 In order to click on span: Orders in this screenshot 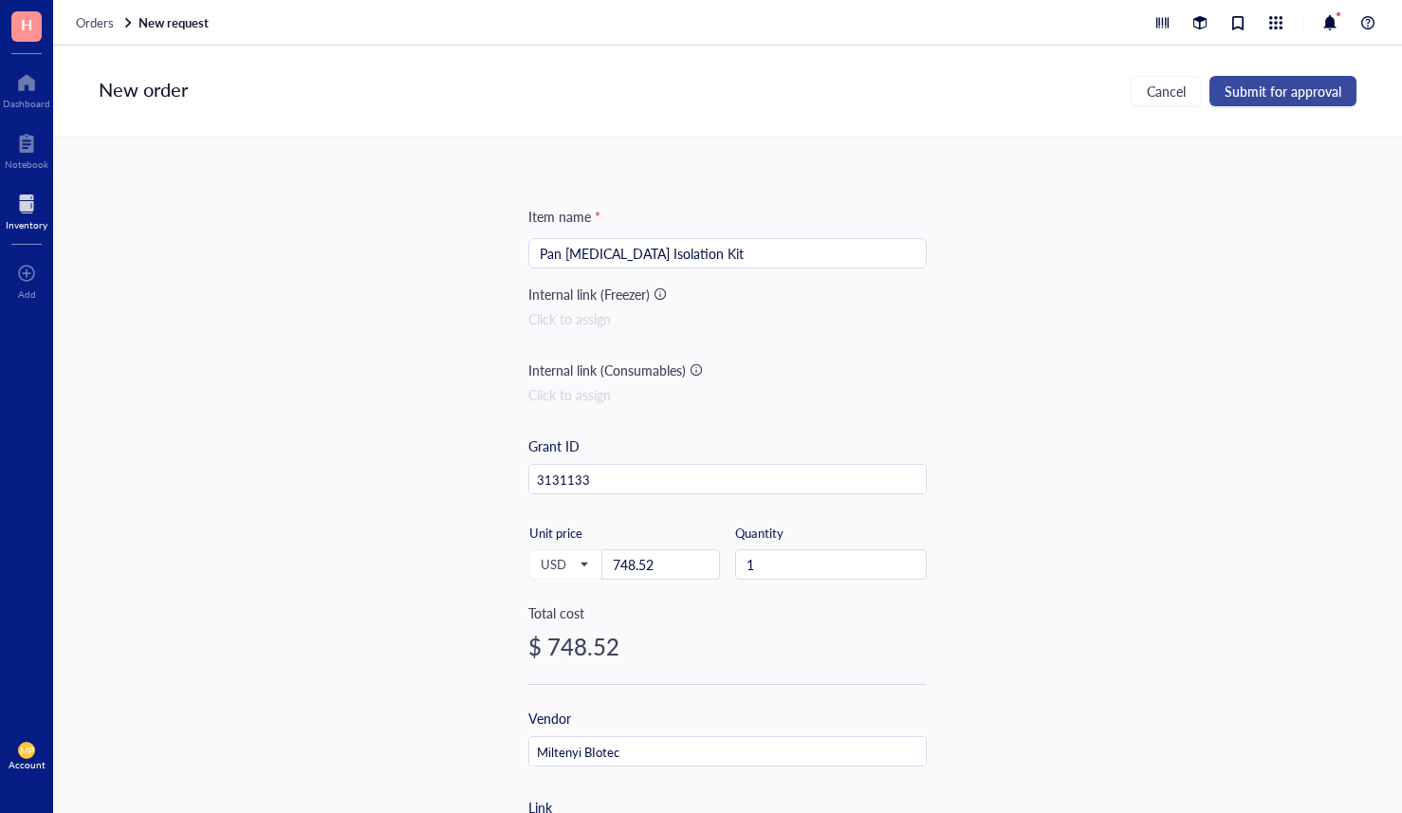, I will do `click(95, 22)`.